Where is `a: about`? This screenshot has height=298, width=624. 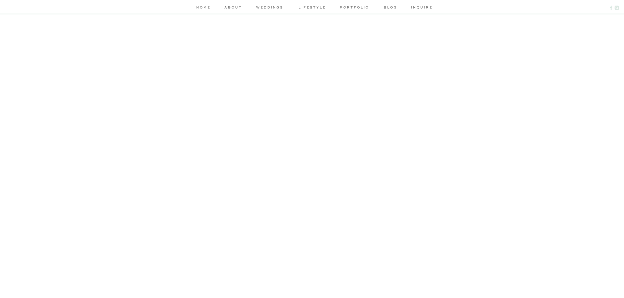 a: about is located at coordinates (233, 8).